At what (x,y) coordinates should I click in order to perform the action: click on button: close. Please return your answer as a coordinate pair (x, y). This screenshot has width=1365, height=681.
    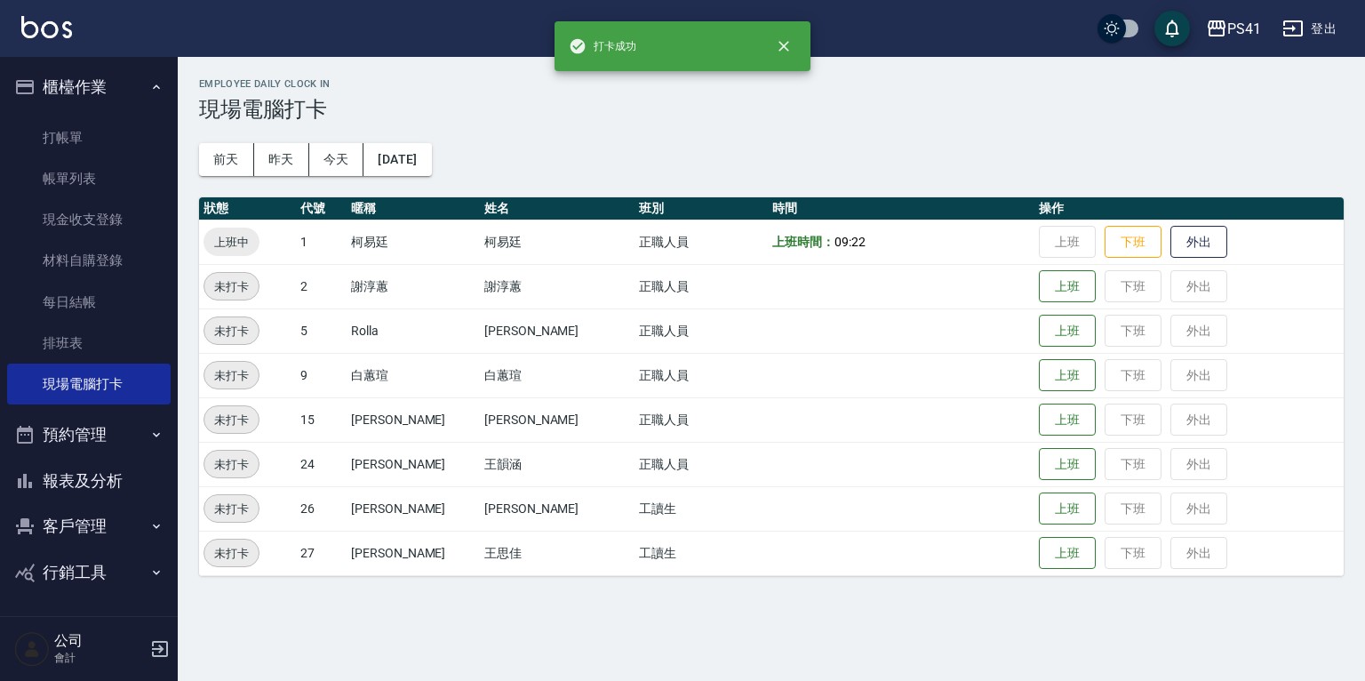
    Looking at the image, I should click on (784, 46).